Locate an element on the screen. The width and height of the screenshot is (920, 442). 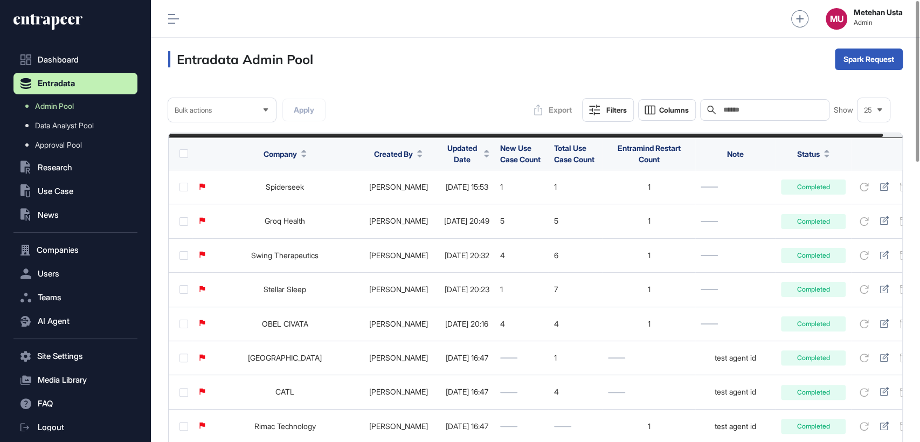
button: Media Library is located at coordinates (75, 380).